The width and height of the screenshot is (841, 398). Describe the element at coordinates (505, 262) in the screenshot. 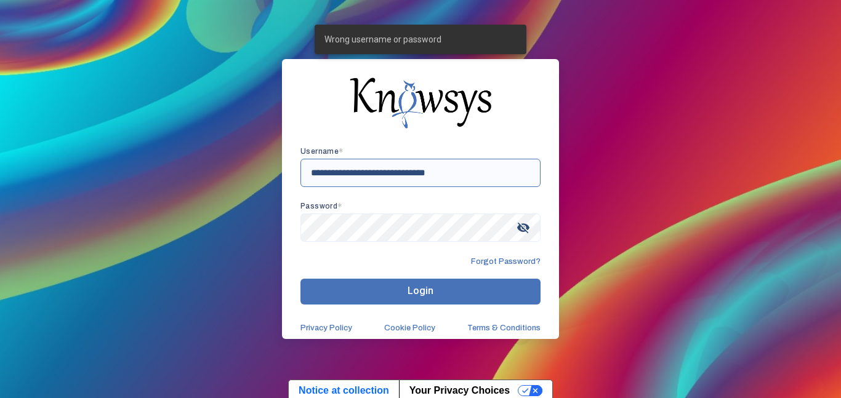

I see `span: Forgot Password?` at that location.